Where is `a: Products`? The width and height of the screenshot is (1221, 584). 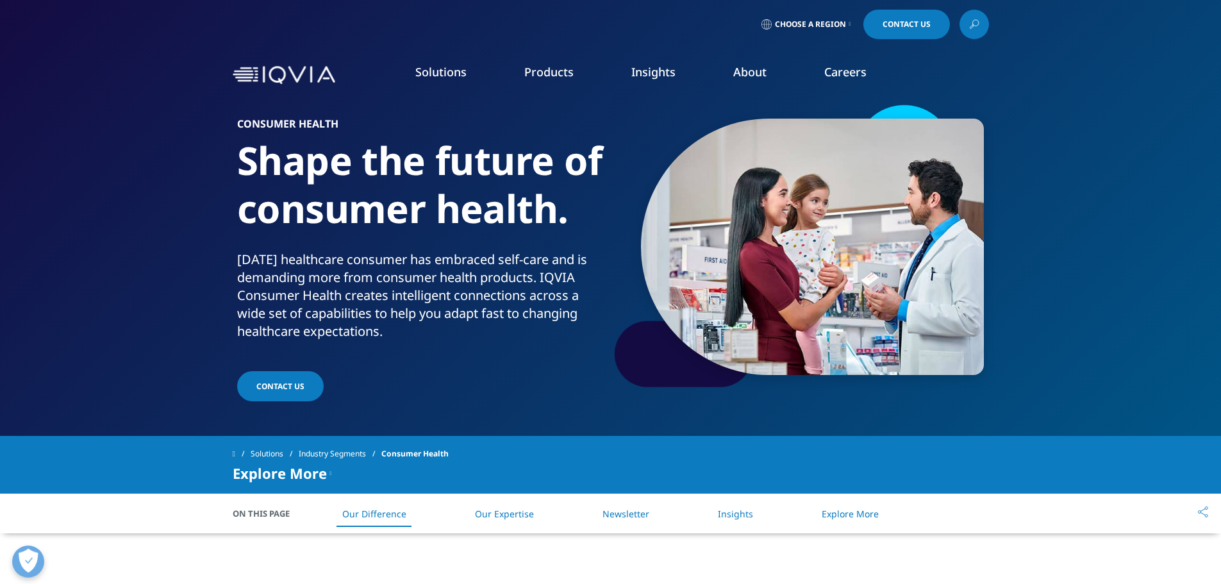 a: Products is located at coordinates (549, 72).